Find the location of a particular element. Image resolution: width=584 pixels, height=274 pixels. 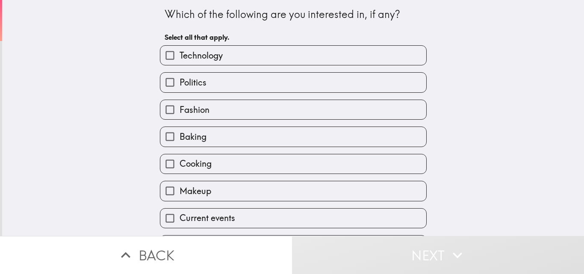

button: Politics is located at coordinates (293, 82).